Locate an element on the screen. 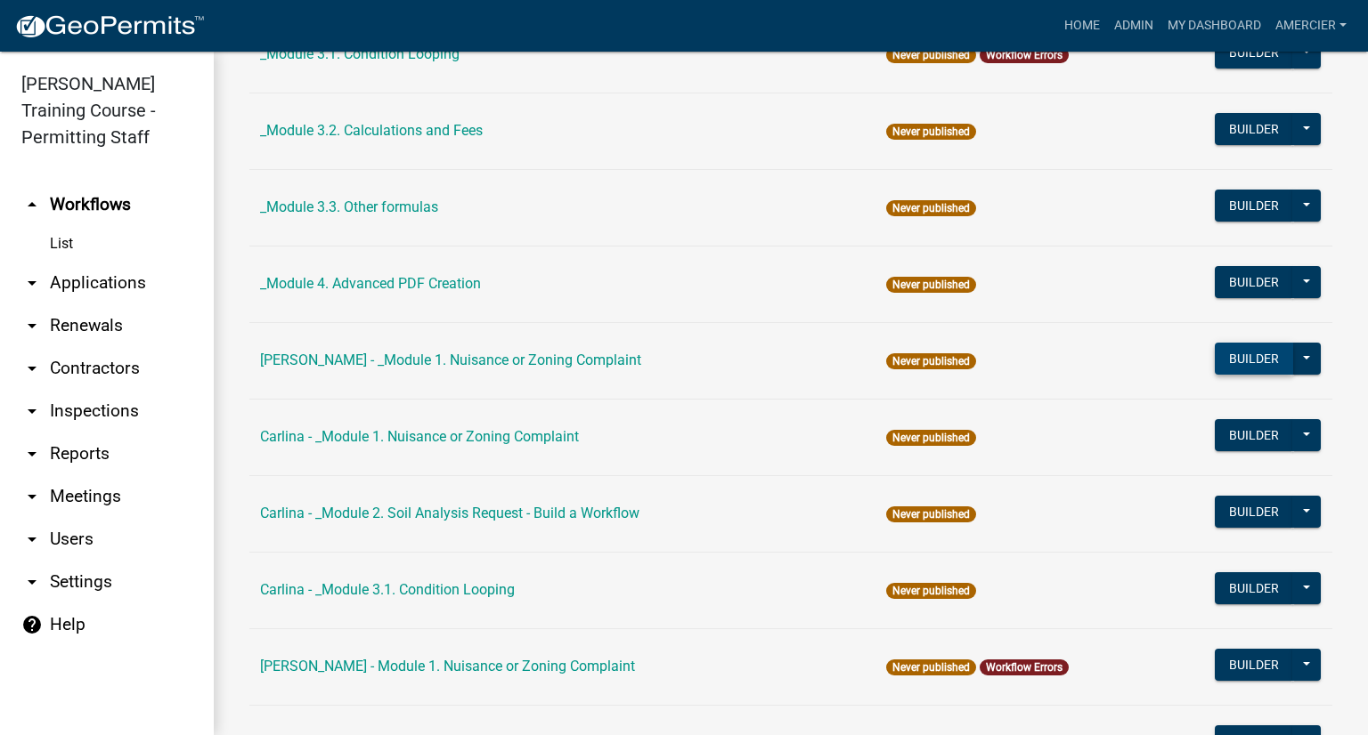  a: Home is located at coordinates (1082, 26).